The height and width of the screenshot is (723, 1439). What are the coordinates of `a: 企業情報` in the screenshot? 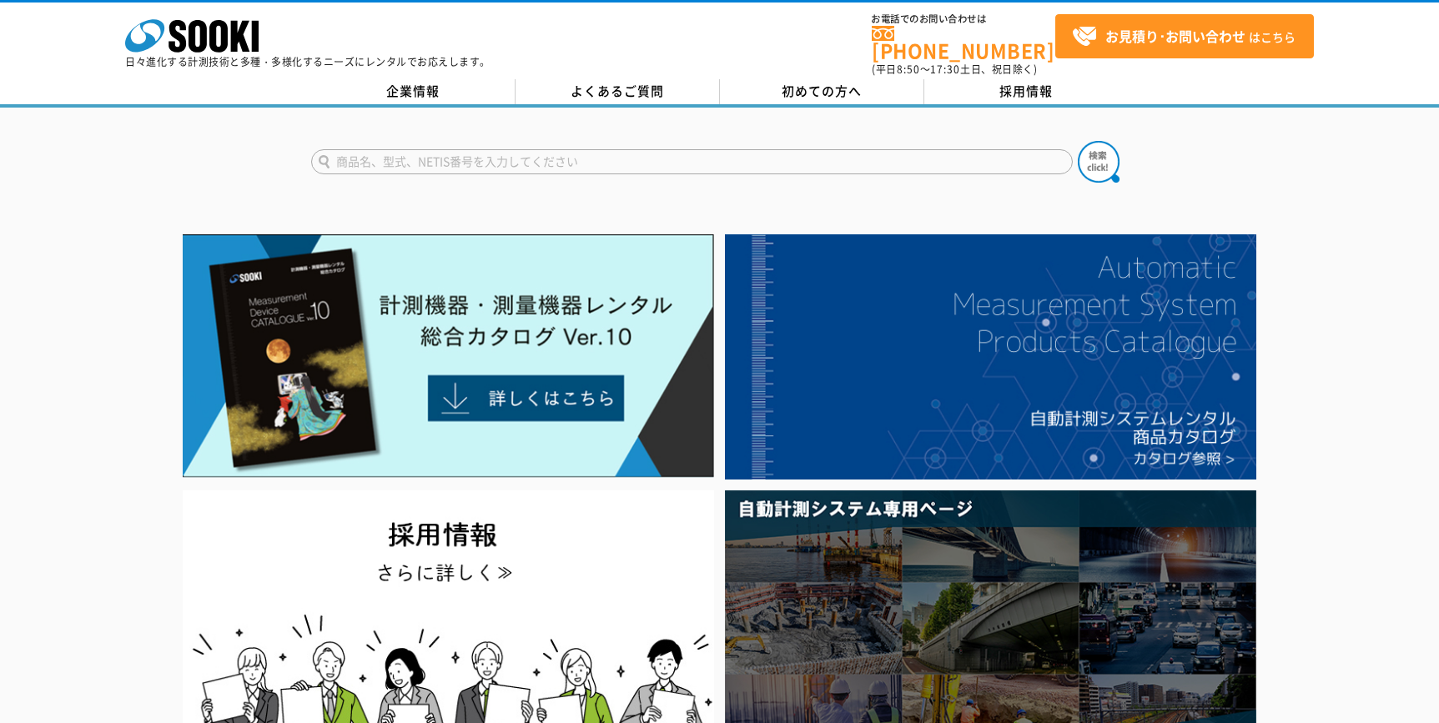 It's located at (413, 92).